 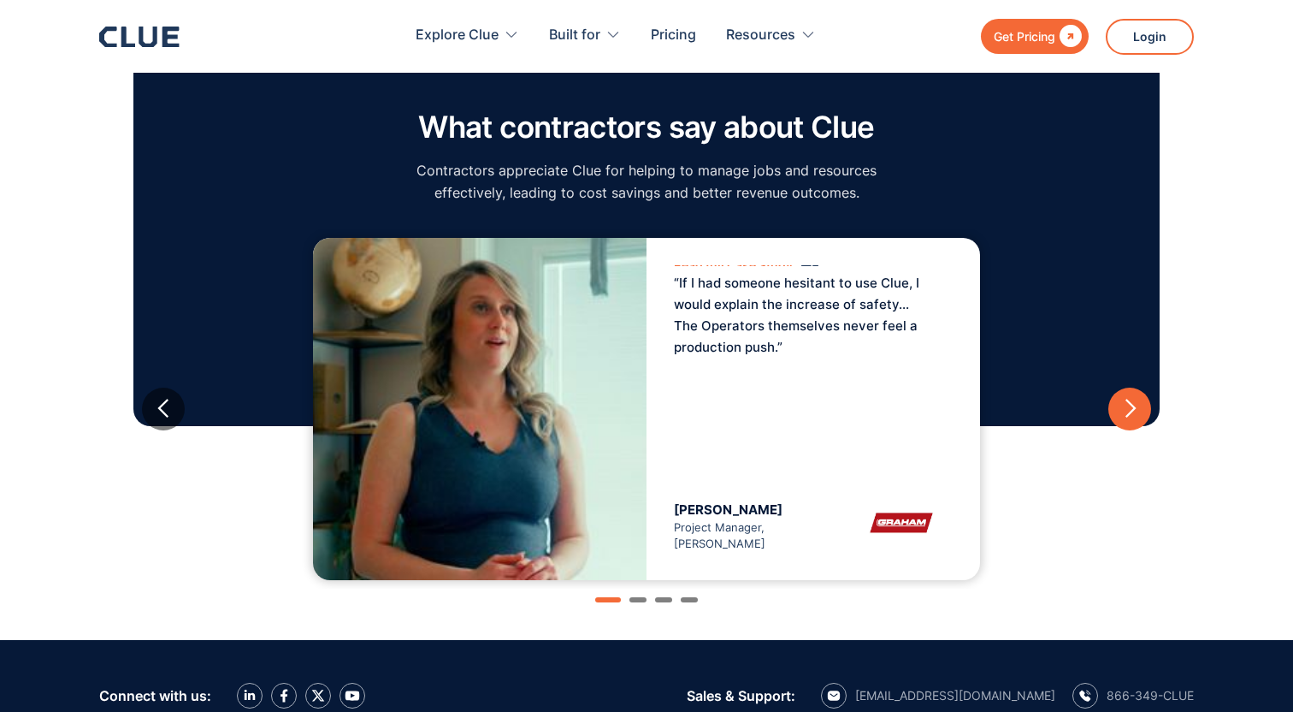 What do you see at coordinates (318, 695) in the screenshot?
I see `img: X icon twitter` at bounding box center [318, 695].